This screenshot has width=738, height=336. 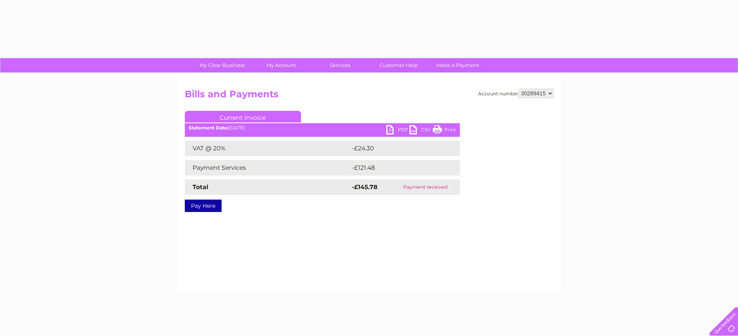 I want to click on strong: Total, so click(x=200, y=187).